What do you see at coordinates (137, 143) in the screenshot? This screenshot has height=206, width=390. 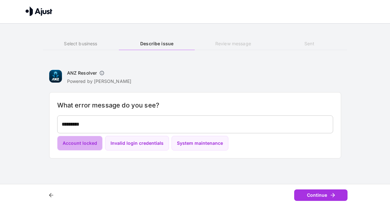 I see `button: Invalid login credentials` at bounding box center [137, 143].